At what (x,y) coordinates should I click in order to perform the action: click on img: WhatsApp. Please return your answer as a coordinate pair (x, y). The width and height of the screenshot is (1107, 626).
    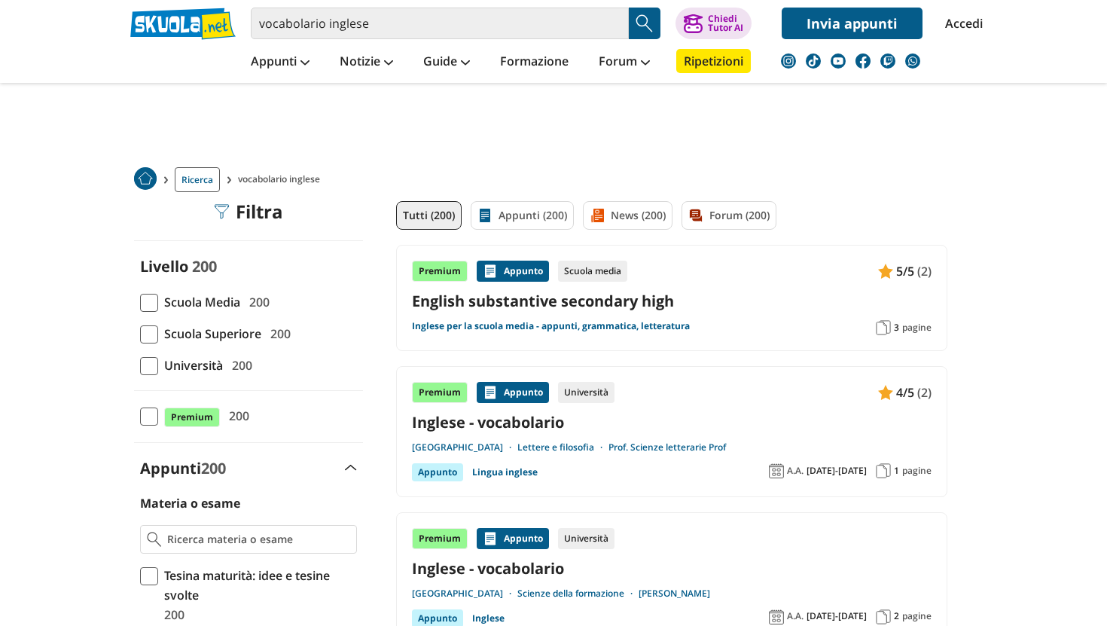
    Looking at the image, I should click on (913, 61).